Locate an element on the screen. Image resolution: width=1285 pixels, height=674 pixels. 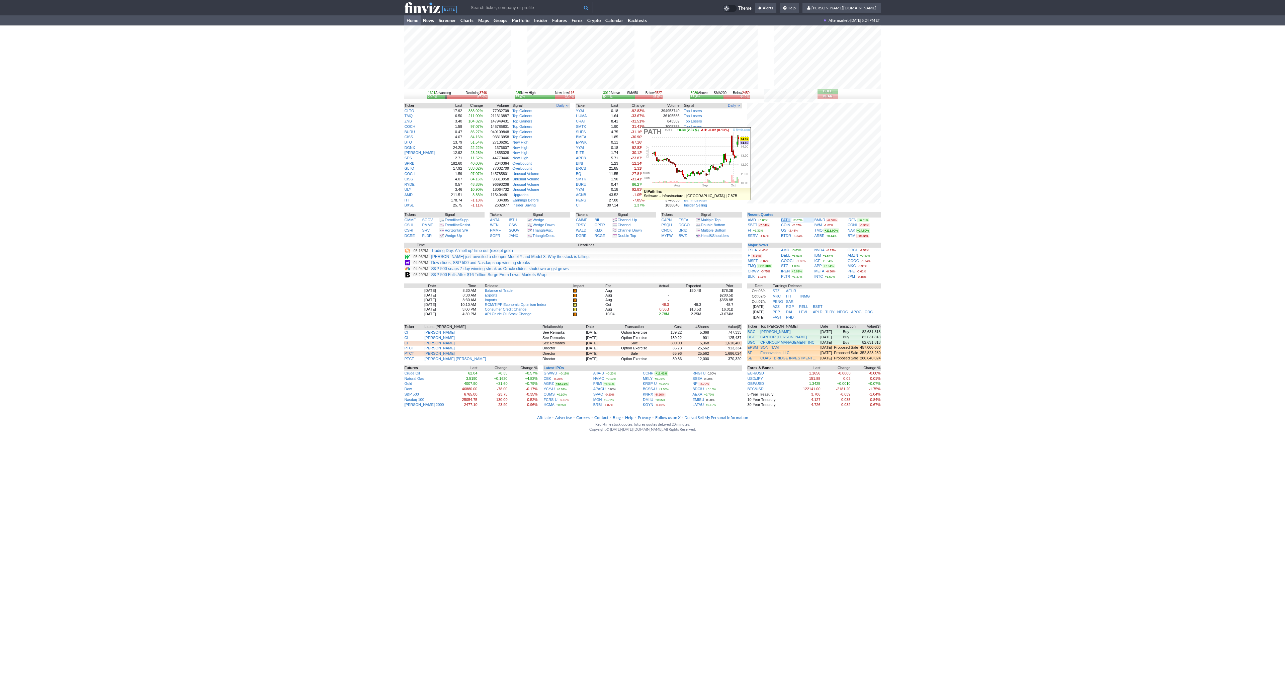
a: Advertise is located at coordinates (563, 417).